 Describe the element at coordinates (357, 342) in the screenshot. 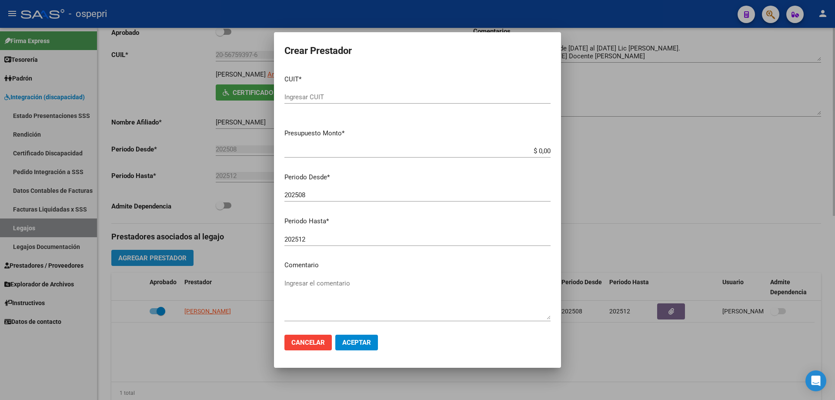

I see `span: Aceptar` at that location.